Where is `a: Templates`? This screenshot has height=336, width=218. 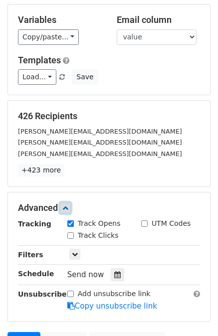 a: Templates is located at coordinates (39, 60).